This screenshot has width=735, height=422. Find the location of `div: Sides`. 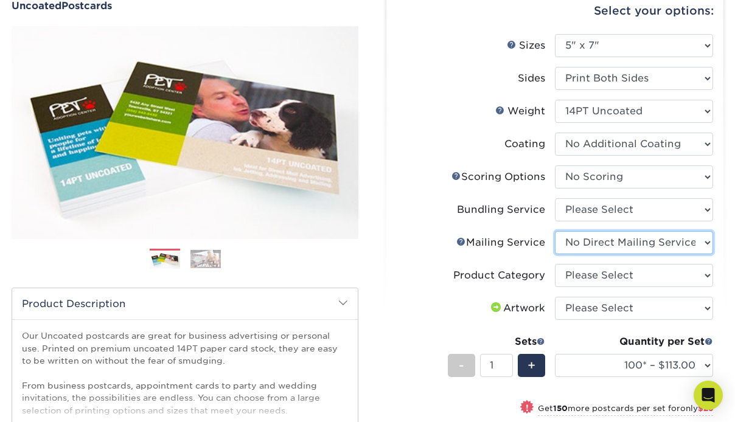

div: Sides is located at coordinates (531, 78).